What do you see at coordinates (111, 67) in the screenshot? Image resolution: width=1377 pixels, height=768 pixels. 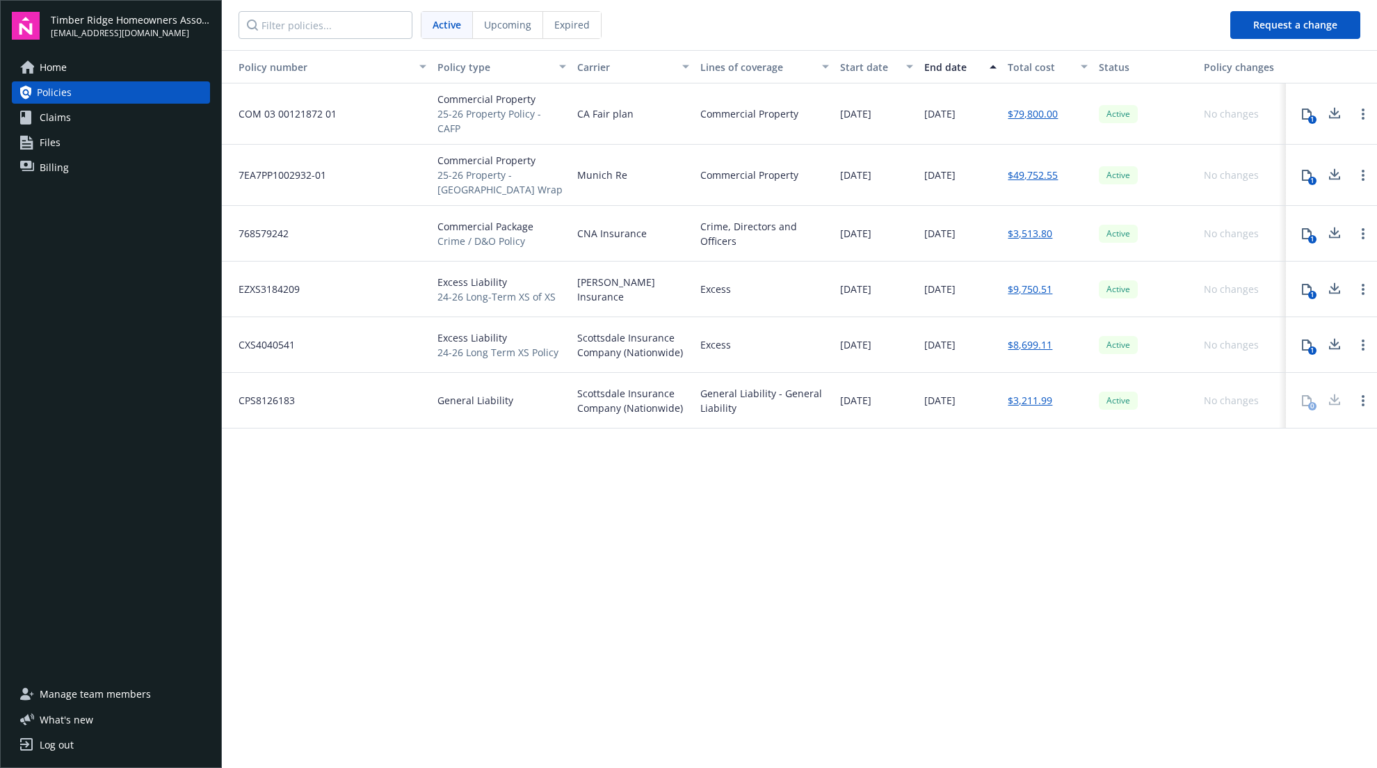 I see `a: Home` at bounding box center [111, 67].